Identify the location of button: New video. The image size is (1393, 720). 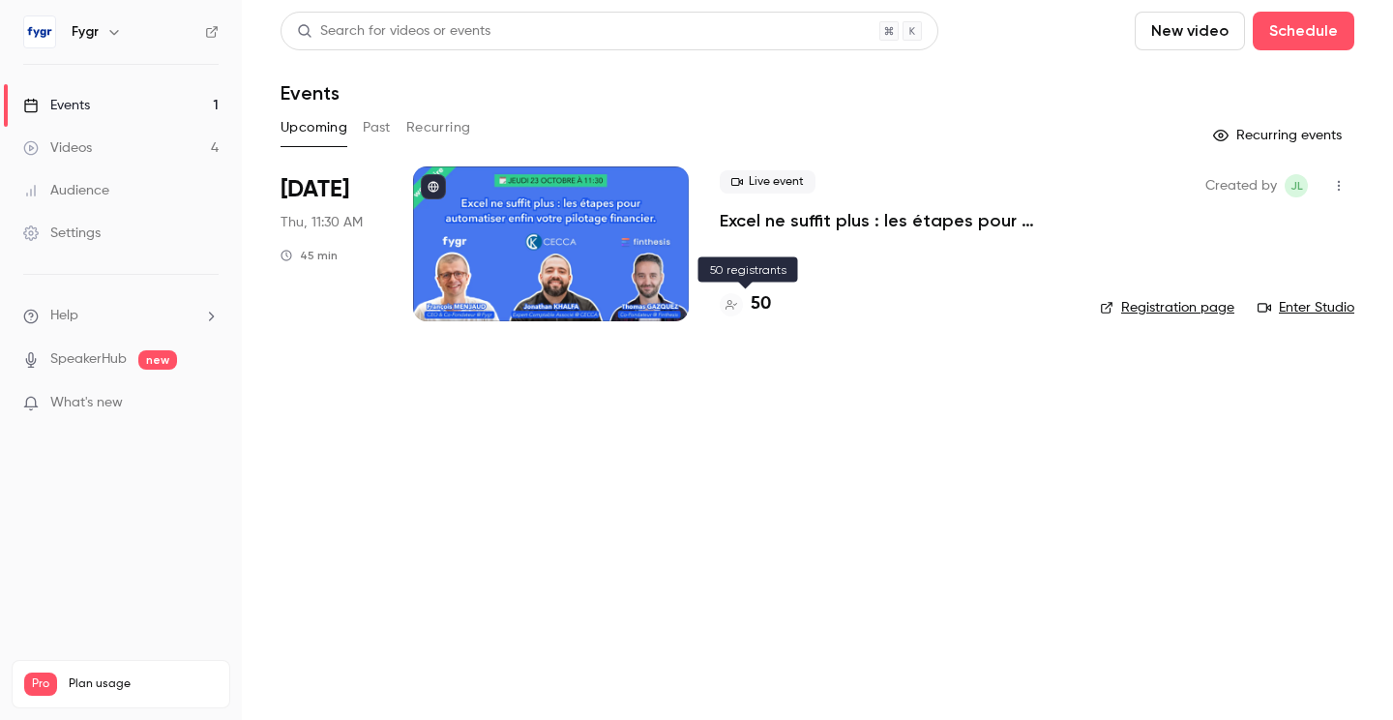
(1190, 31).